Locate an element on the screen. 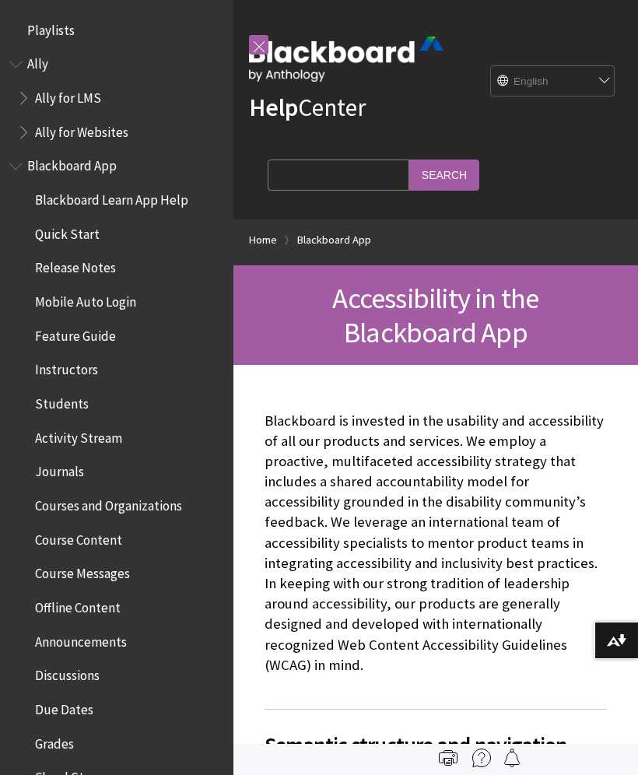 The image size is (638, 775). span: Students is located at coordinates (61, 401).